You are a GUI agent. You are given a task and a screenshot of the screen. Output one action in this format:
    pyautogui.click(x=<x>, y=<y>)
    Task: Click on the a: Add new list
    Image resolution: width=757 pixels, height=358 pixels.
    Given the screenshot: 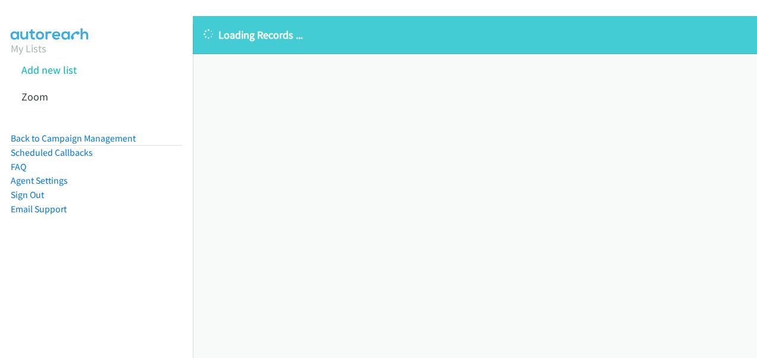 What is the action you would take?
    pyautogui.click(x=49, y=70)
    